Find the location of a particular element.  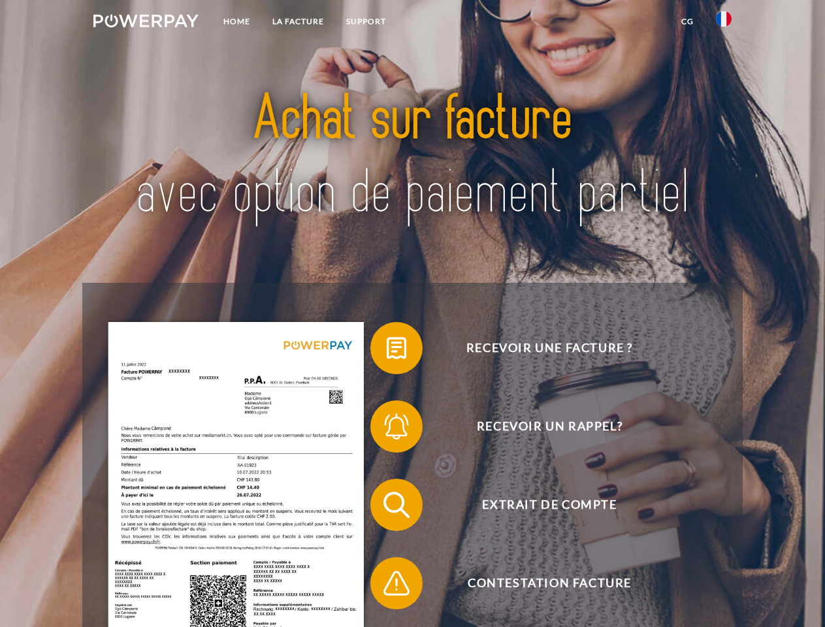

span: Recevoir un rappel? is located at coordinates (549, 427).